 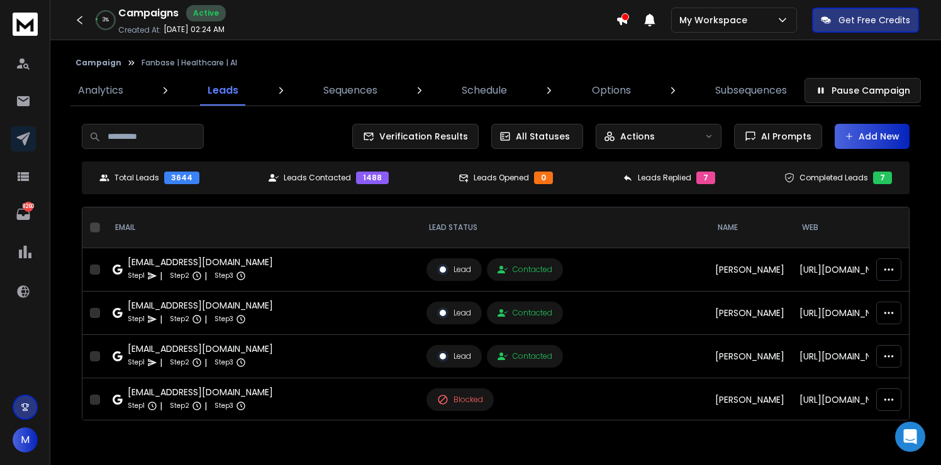 I want to click on button: Add New, so click(x=871, y=136).